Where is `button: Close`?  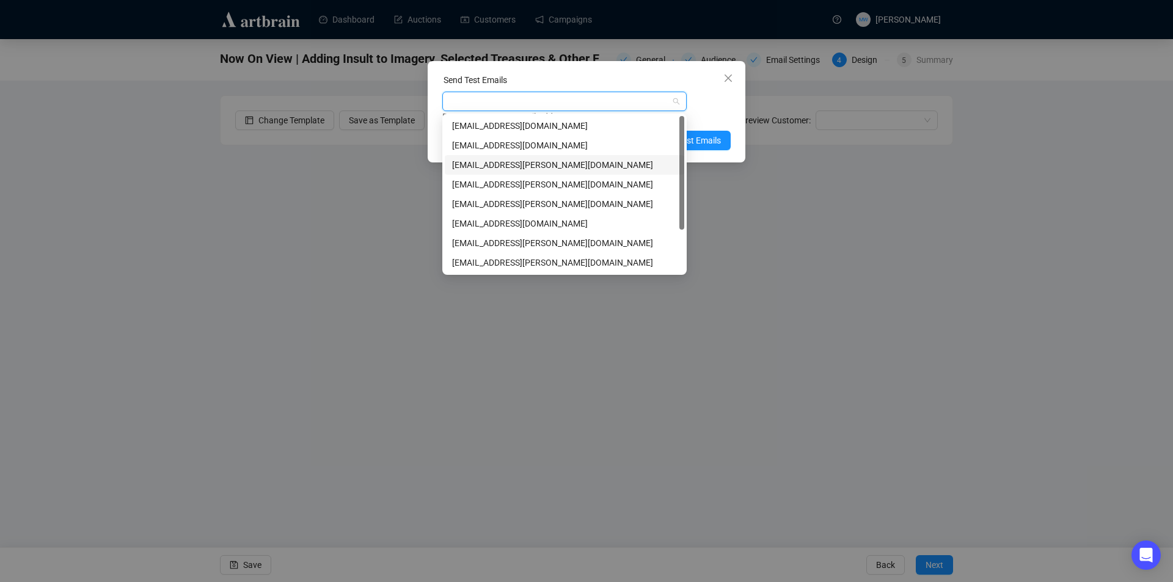
button: Close is located at coordinates (728, 78).